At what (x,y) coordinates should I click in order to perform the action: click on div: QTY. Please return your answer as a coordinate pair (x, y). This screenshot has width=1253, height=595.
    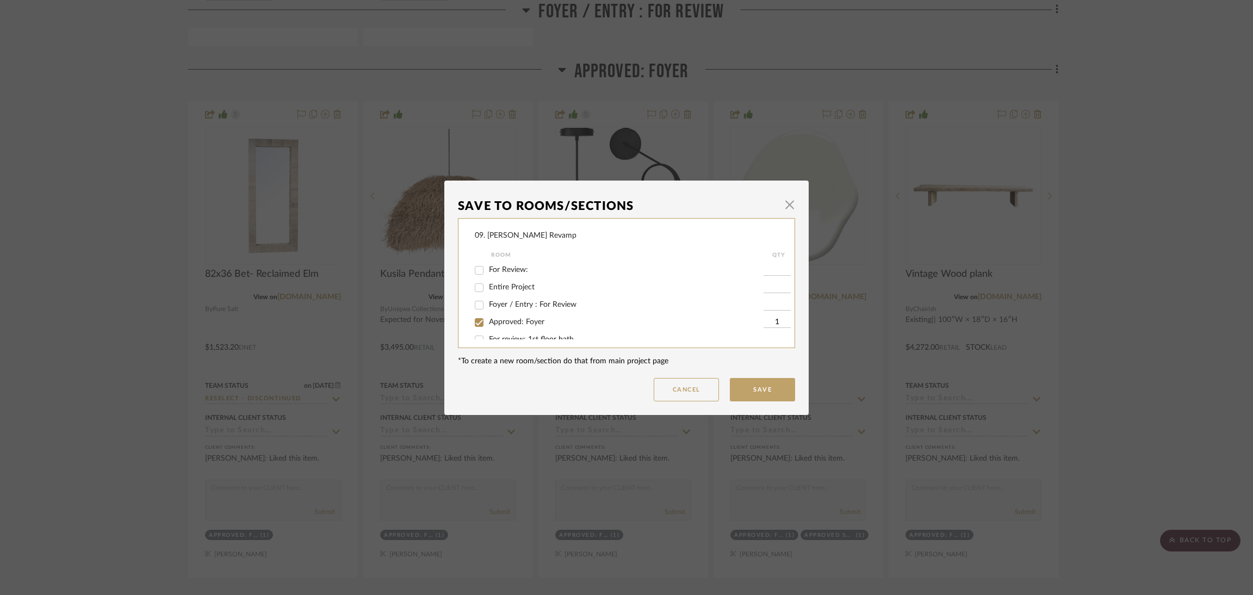
    Looking at the image, I should click on (778, 255).